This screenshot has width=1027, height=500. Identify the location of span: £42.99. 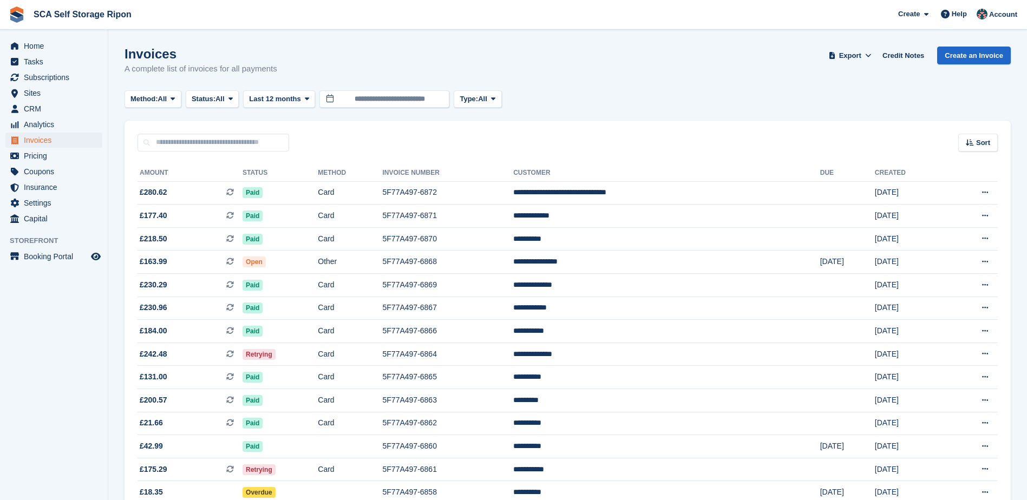
(151, 446).